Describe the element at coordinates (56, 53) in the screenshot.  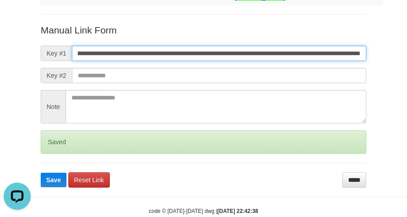
I see `span: Key #1` at that location.